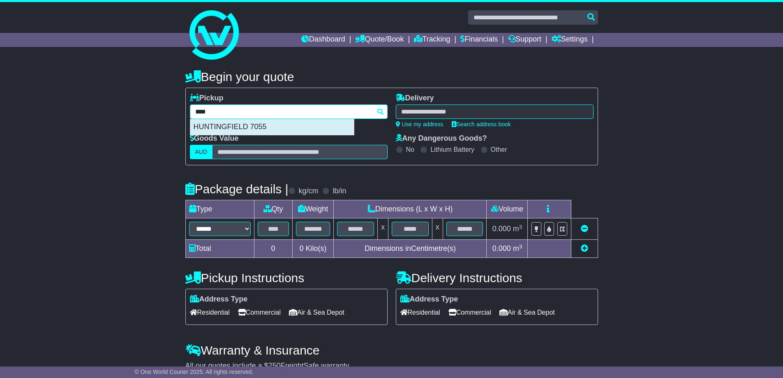 The image size is (783, 378). What do you see at coordinates (525, 40) in the screenshot?
I see `a: Support` at bounding box center [525, 40].